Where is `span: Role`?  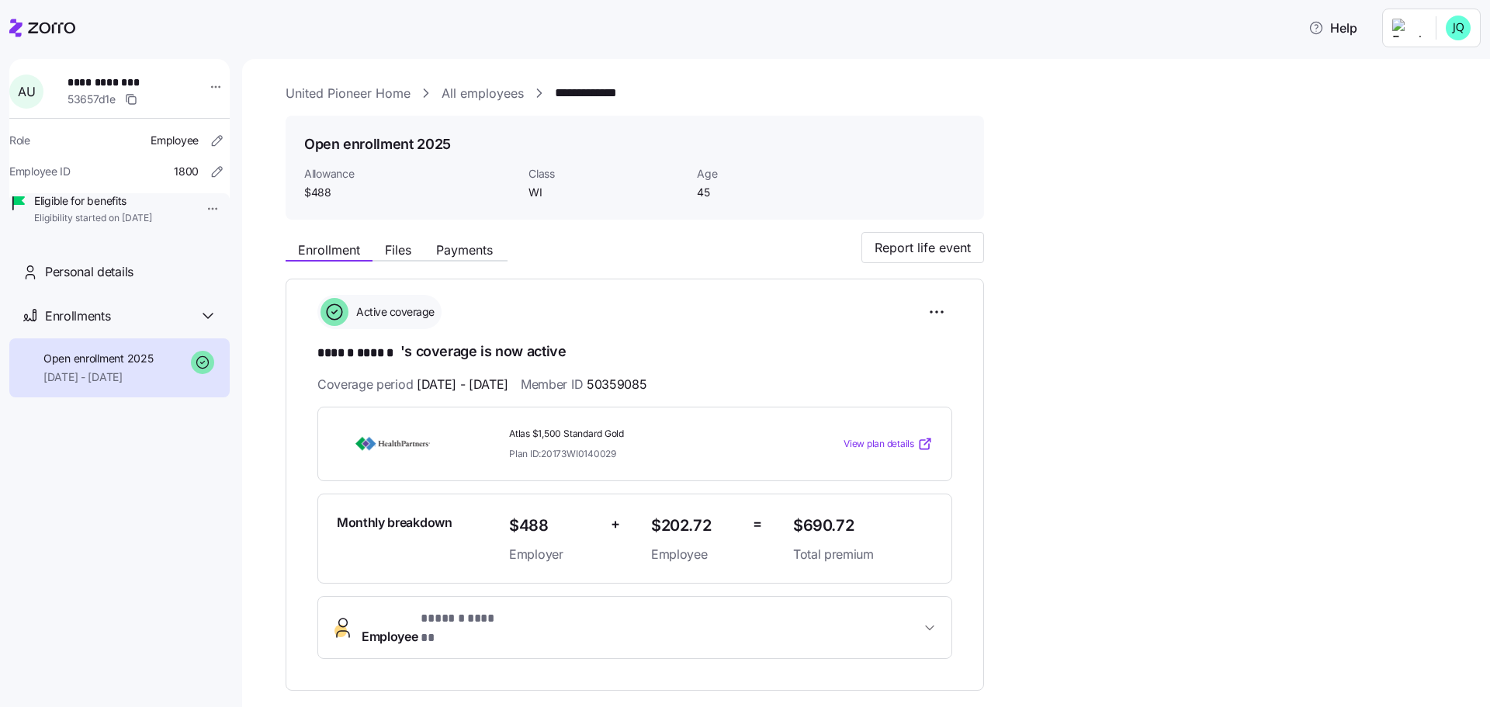 span: Role is located at coordinates (19, 140).